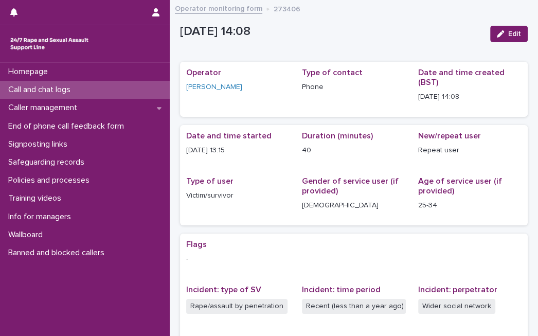 This screenshot has width=538, height=336. What do you see at coordinates (237, 195) in the screenshot?
I see `p: Victim/survivor` at bounding box center [237, 195].